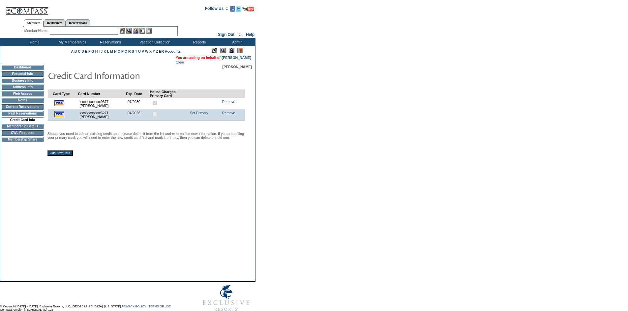  Describe the element at coordinates (138, 115) in the screenshot. I see `td: 04/2026` at that location.